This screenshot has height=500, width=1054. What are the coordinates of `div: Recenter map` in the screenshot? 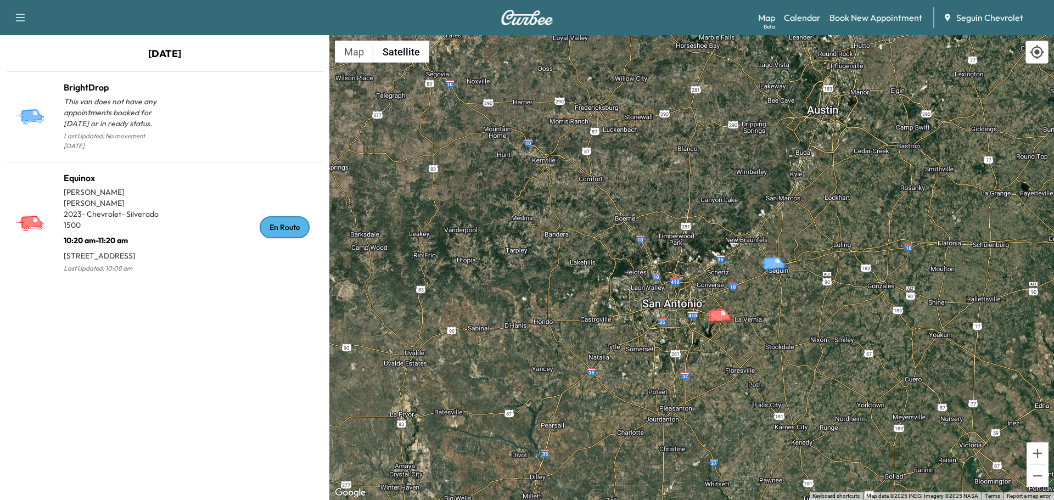 It's located at (1037, 52).